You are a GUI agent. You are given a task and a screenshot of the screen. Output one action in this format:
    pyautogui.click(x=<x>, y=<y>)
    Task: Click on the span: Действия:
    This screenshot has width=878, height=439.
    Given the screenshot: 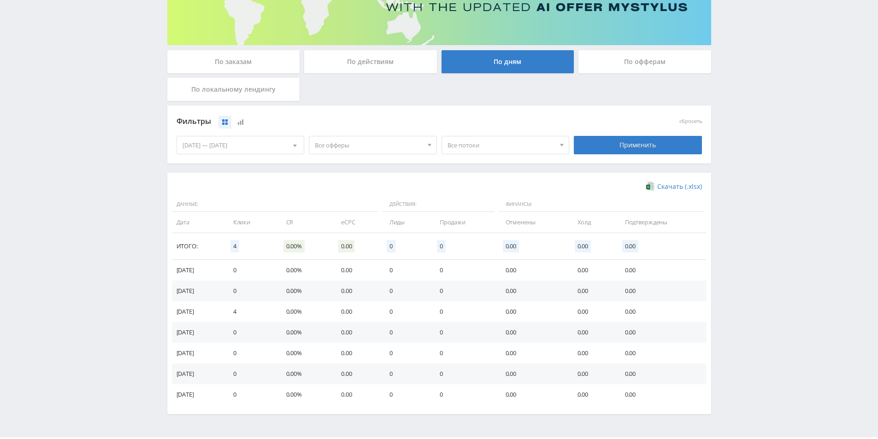 What is the action you would take?
    pyautogui.click(x=438, y=205)
    